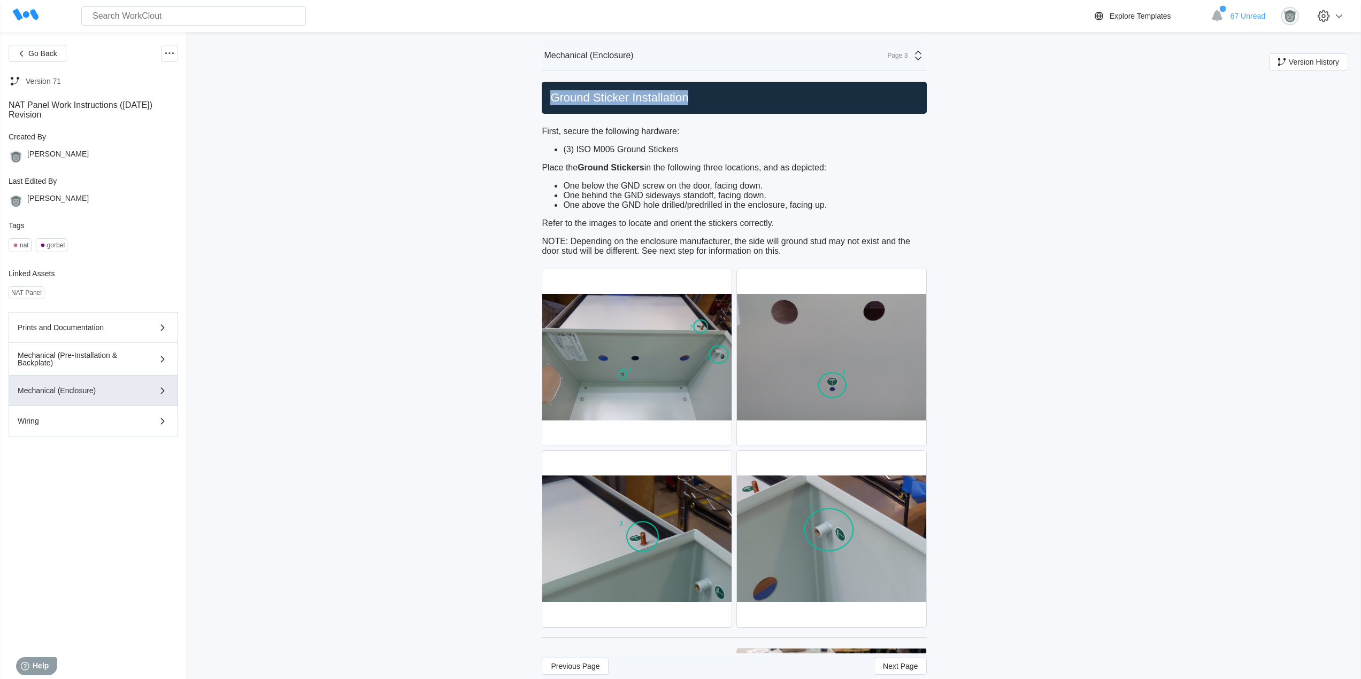 The height and width of the screenshot is (679, 1361). Describe the element at coordinates (1247, 16) in the screenshot. I see `span: 67 Unread` at that location.